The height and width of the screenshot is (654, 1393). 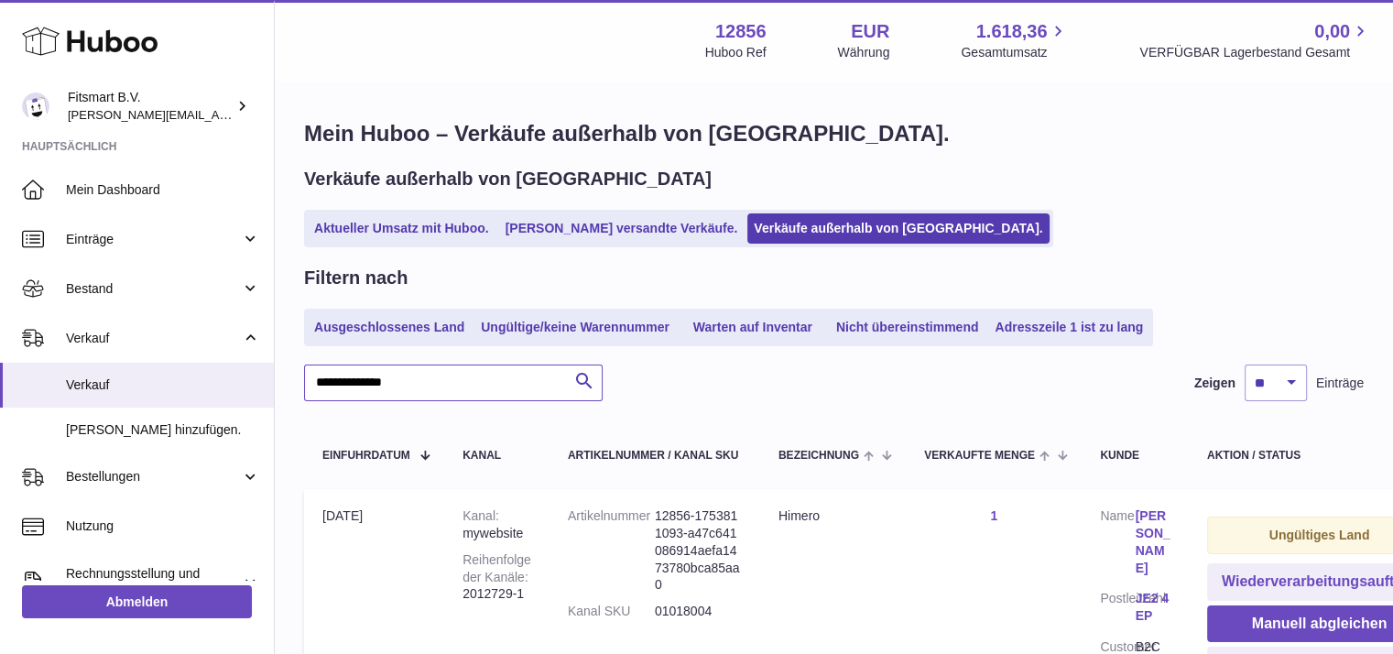 I want to click on strong: Kanal, so click(x=481, y=516).